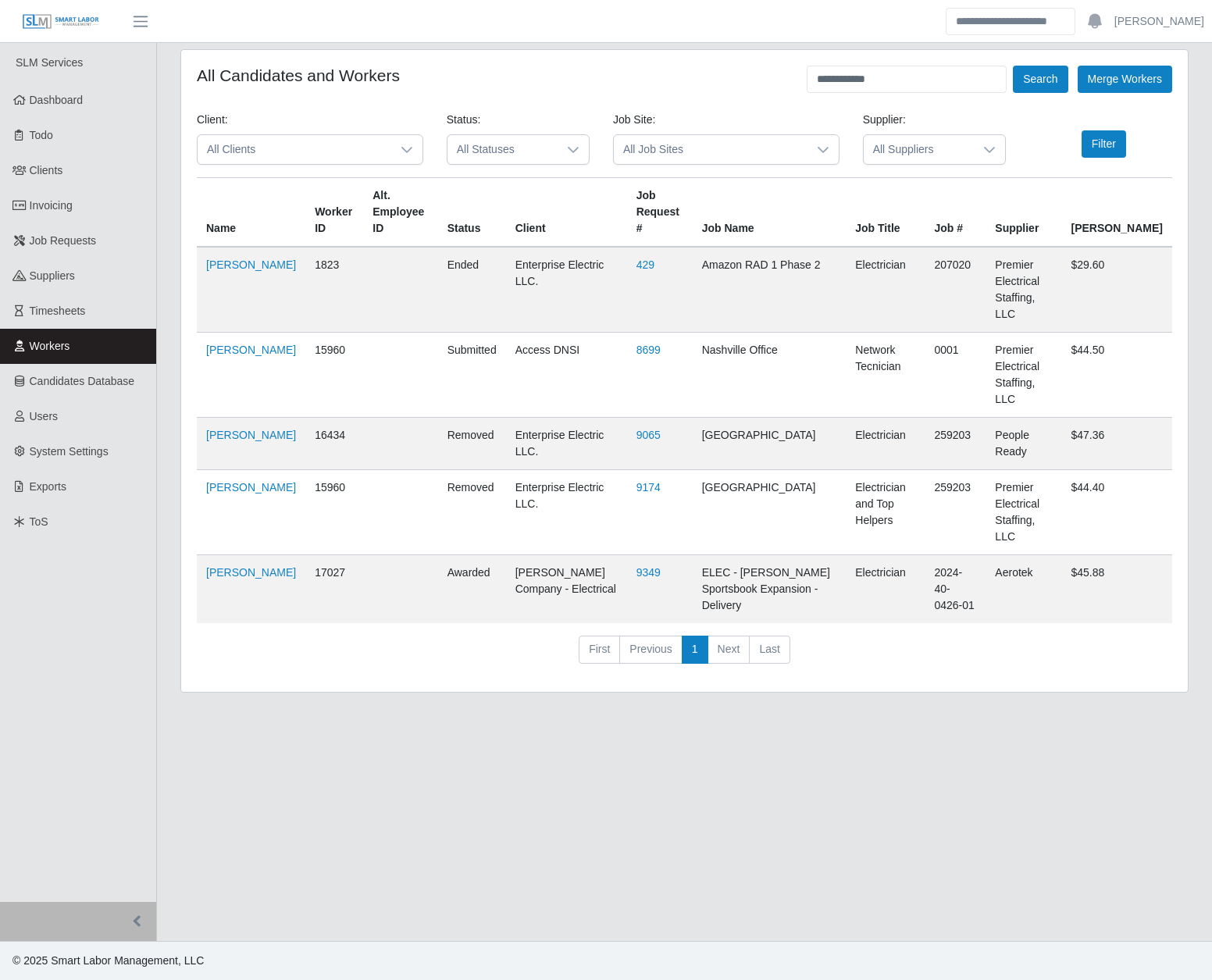 The width and height of the screenshot is (1212, 980). What do you see at coordinates (634, 119) in the screenshot?
I see `label: Job Site:` at bounding box center [634, 119].